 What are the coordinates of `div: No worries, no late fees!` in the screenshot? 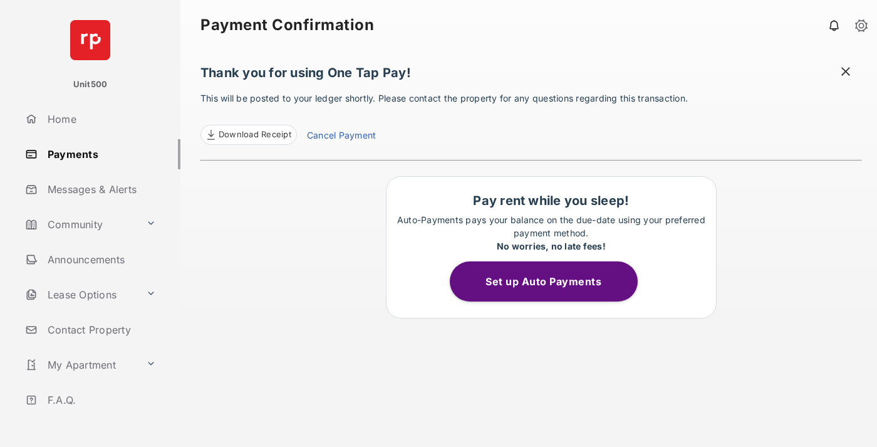 It's located at (551, 246).